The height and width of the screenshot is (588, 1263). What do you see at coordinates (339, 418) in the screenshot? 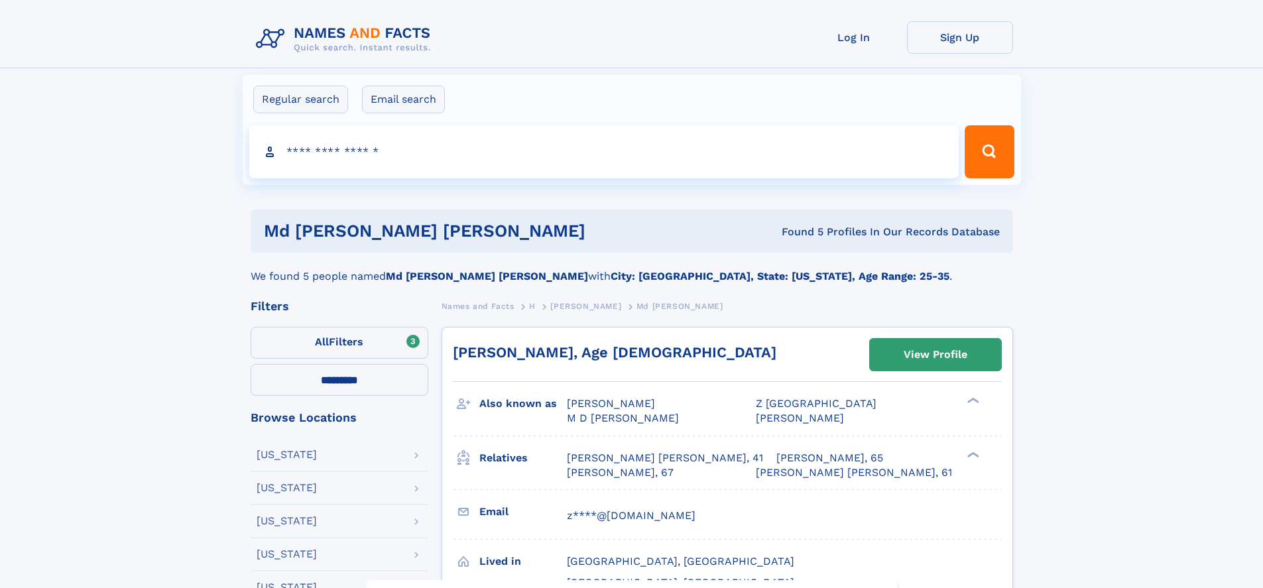
I see `div: Browse Locations` at bounding box center [339, 418].